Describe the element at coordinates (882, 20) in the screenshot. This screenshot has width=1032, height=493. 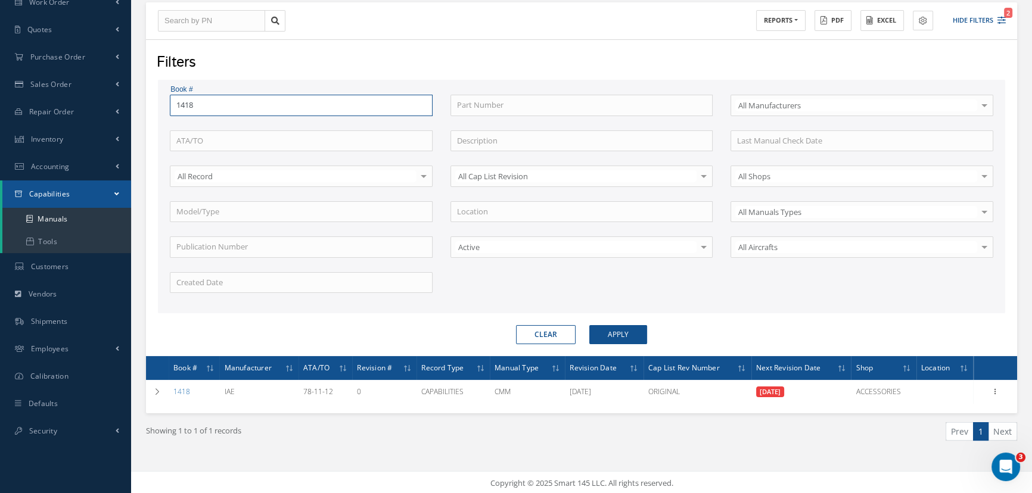
I see `button: Excel` at that location.